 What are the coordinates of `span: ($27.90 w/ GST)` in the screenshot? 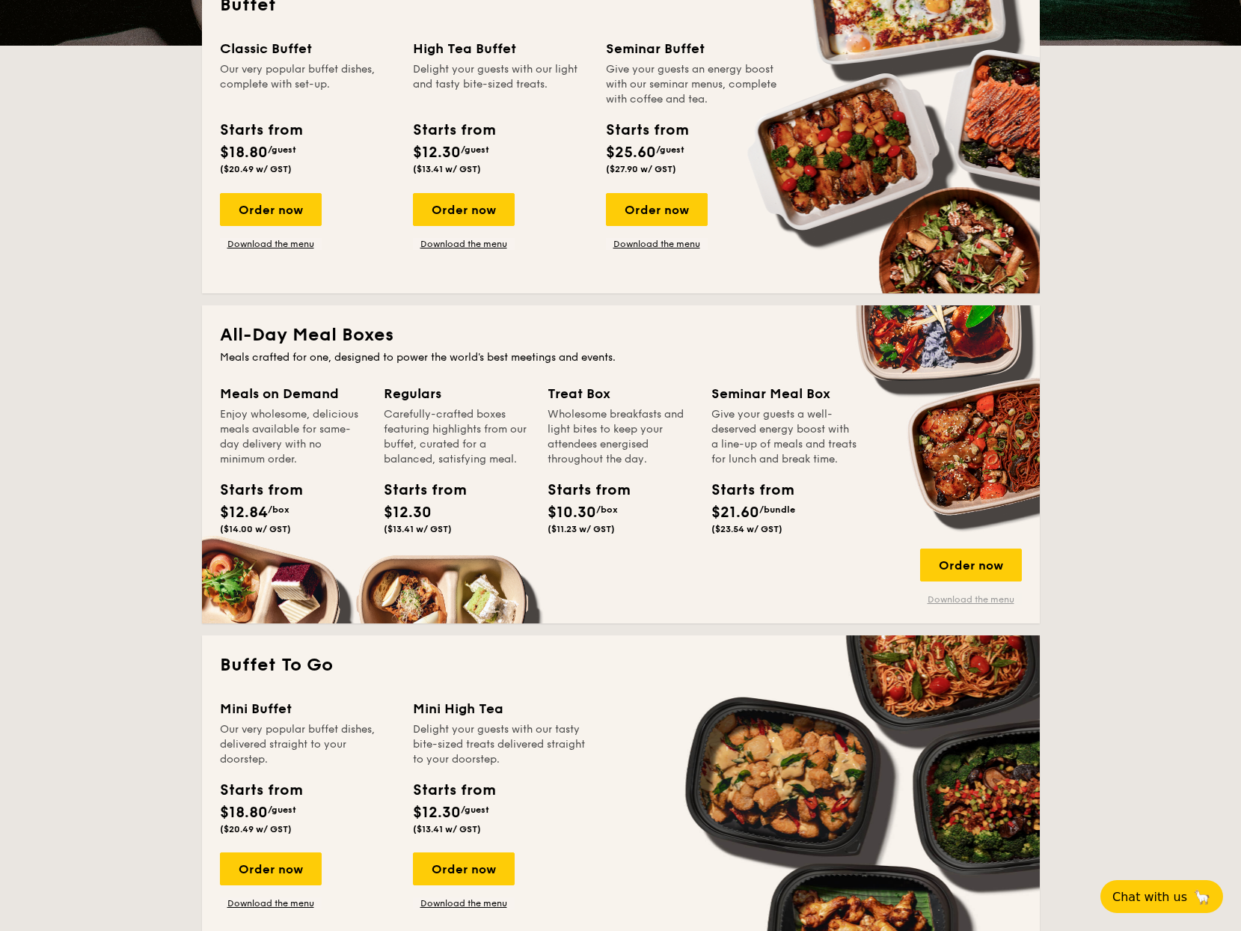 It's located at (641, 169).